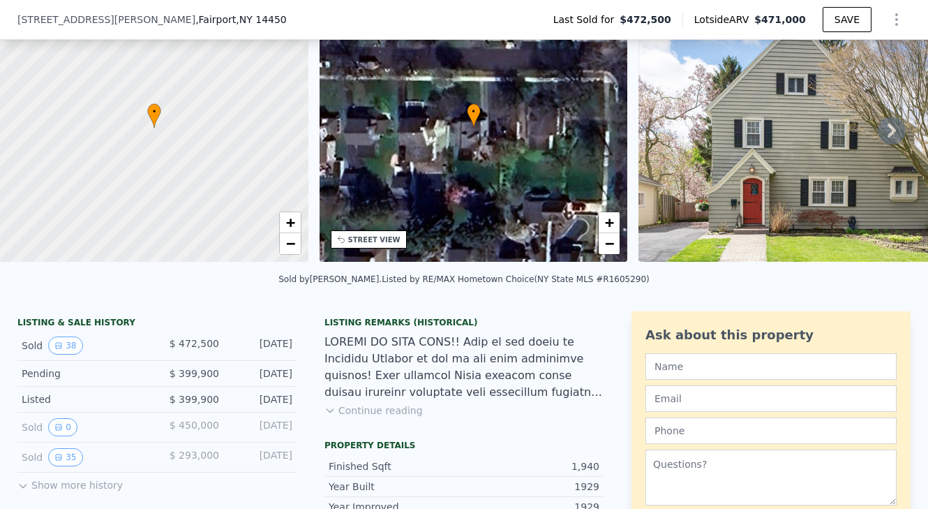 Image resolution: width=928 pixels, height=509 pixels. I want to click on div: Ask about this property, so click(771, 335).